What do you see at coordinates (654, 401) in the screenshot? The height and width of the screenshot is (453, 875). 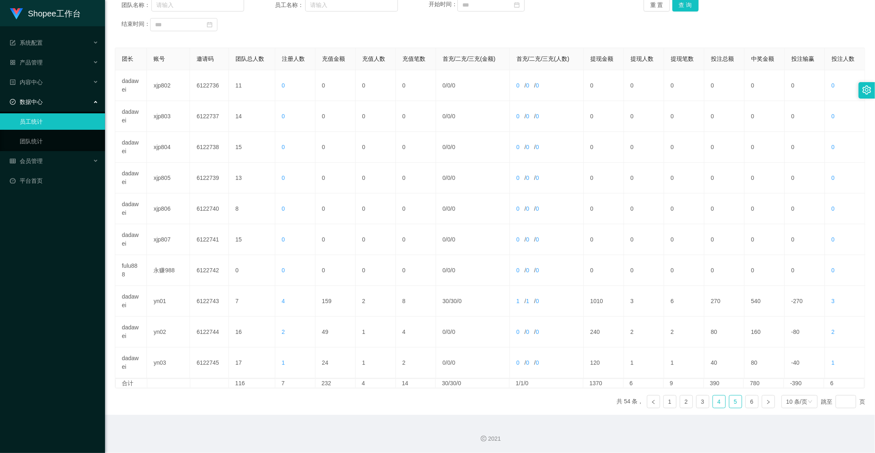 I see `li: 上一页` at bounding box center [654, 401].